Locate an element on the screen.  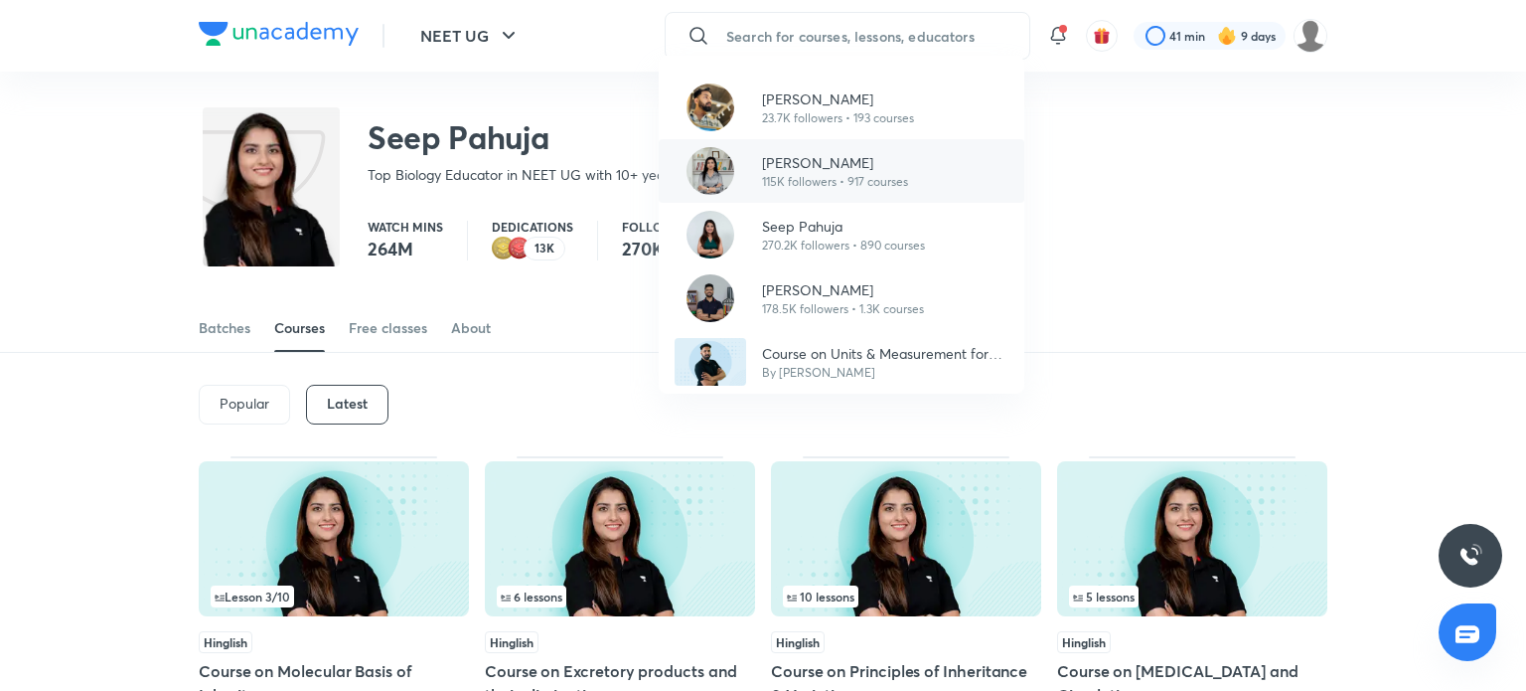
p: Seep Pahuja is located at coordinates (844, 226).